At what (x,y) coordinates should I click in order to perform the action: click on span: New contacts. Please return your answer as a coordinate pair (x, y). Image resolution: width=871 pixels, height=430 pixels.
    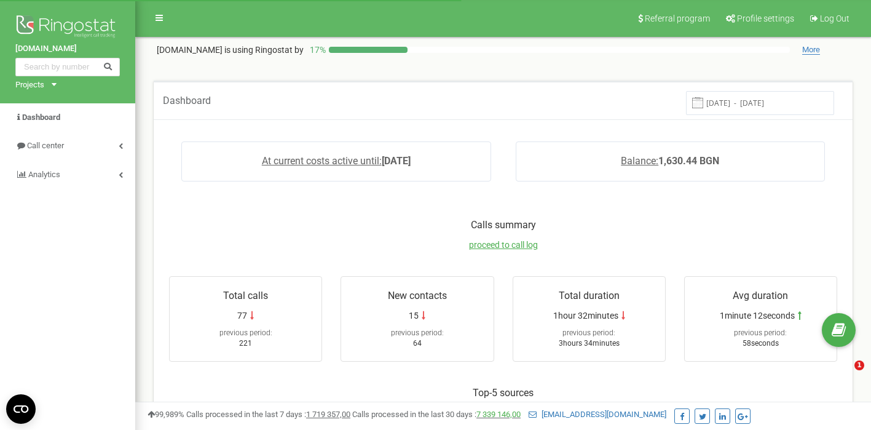
    Looking at the image, I should click on (417, 295).